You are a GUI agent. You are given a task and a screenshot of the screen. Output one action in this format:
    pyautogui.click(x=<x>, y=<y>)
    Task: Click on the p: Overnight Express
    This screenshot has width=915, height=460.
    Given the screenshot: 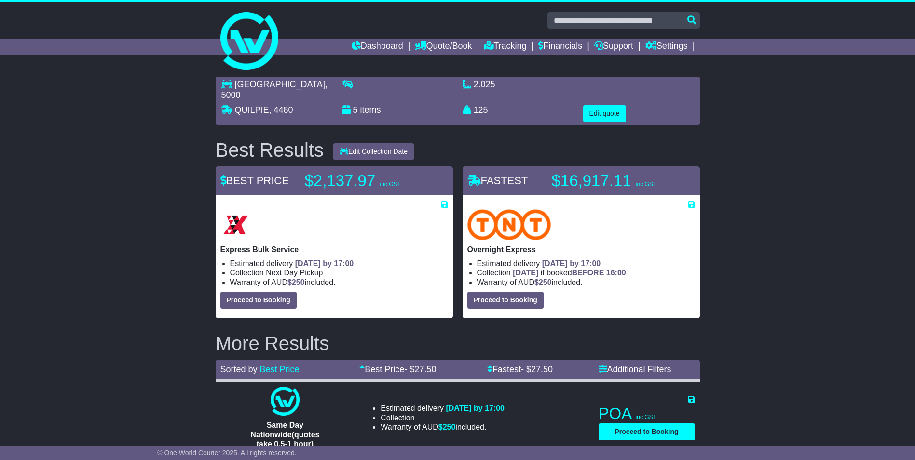 What is the action you would take?
    pyautogui.click(x=581, y=249)
    